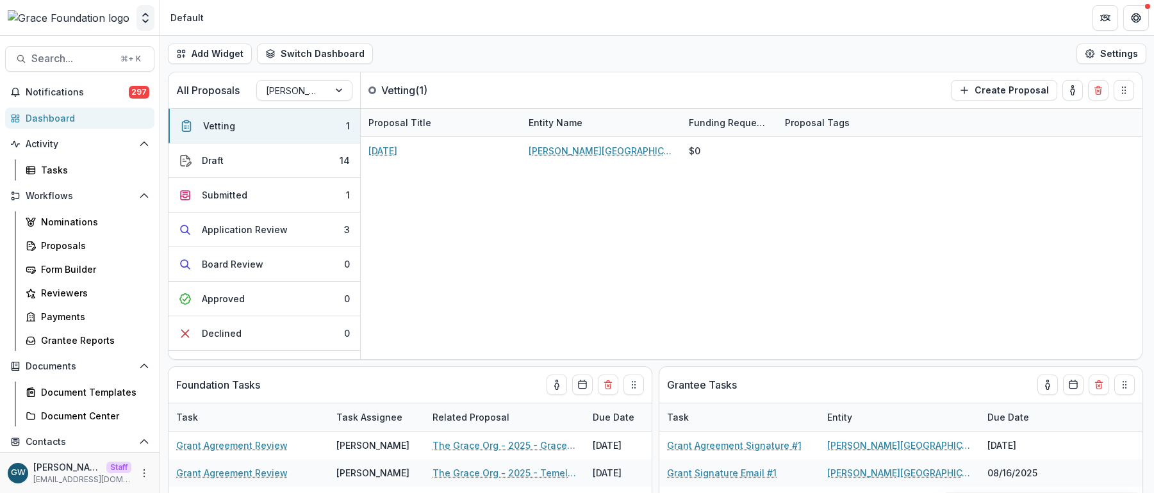 This screenshot has height=493, width=1154. I want to click on p: Grantee Tasks, so click(702, 385).